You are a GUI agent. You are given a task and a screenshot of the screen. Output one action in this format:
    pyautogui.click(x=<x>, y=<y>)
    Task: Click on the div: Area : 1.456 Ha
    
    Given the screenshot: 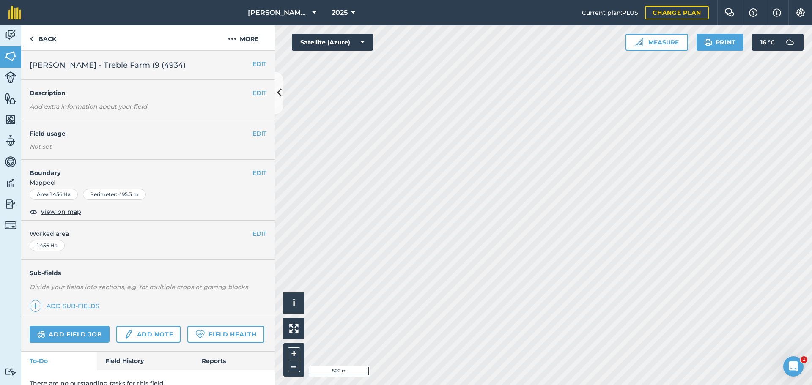 What is the action you would take?
    pyautogui.click(x=54, y=195)
    